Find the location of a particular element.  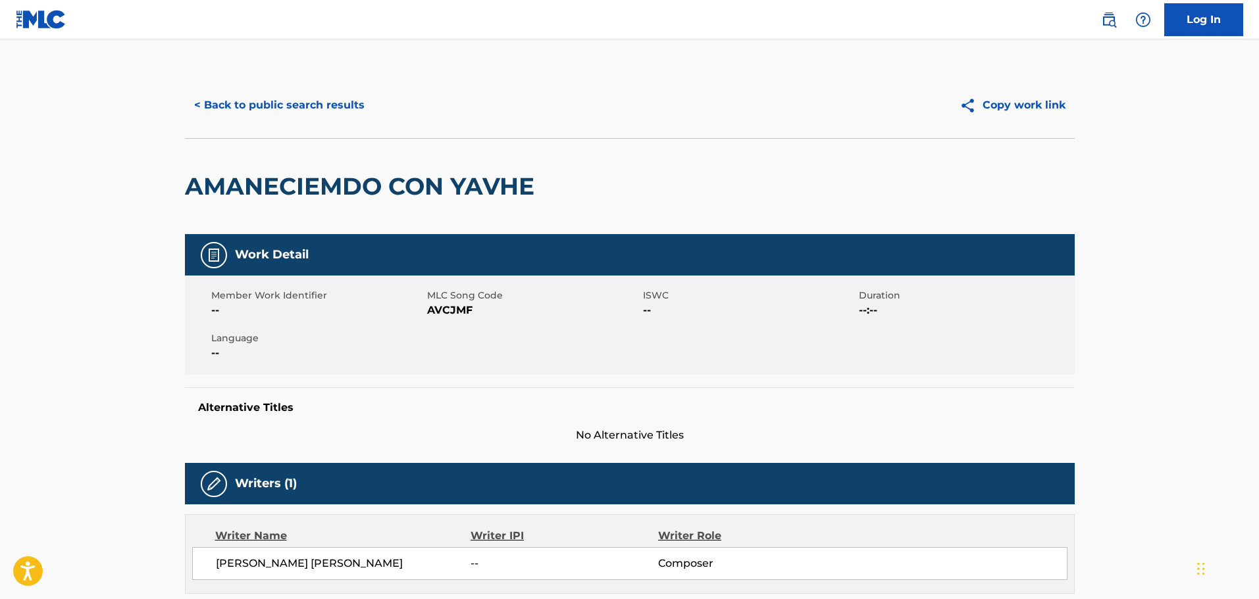

h5: Work Detail is located at coordinates (272, 255).